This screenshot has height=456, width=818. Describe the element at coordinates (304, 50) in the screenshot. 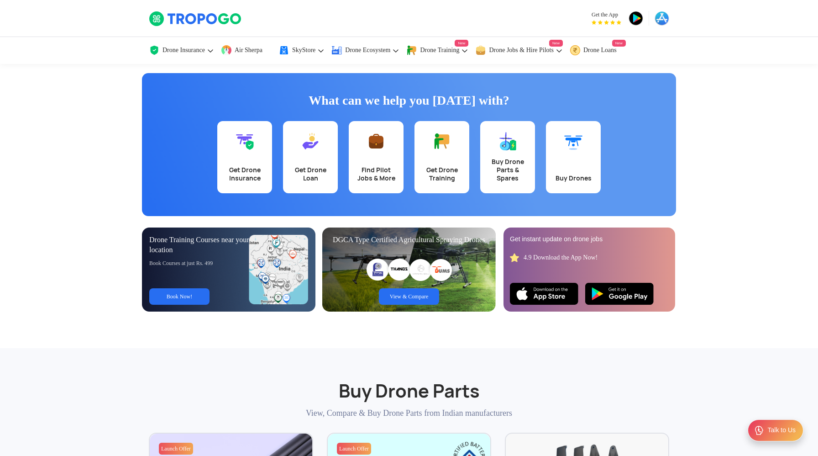

I see `span: SkyStore` at that location.